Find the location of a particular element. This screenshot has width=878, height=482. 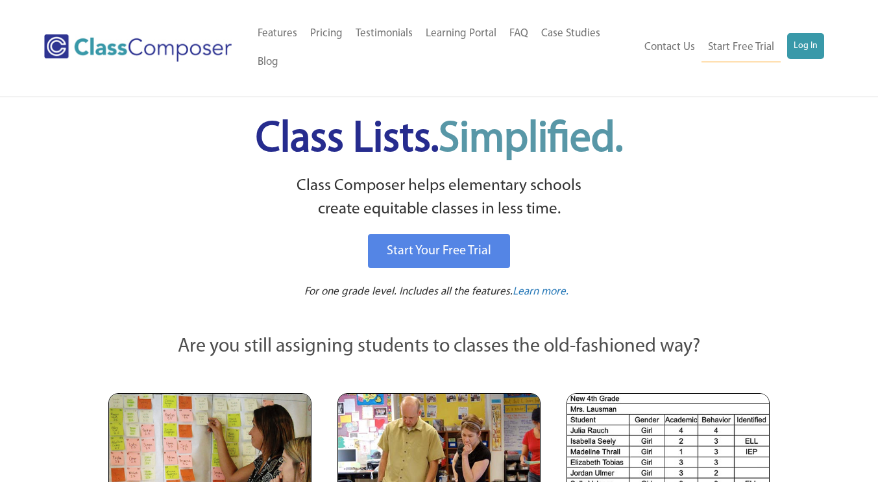

span: Simplified. is located at coordinates (531, 139).